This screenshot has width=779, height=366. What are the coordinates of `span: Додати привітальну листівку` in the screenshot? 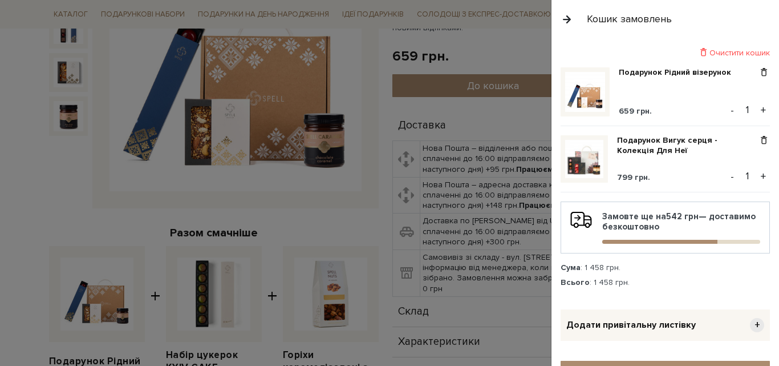 It's located at (631, 325).